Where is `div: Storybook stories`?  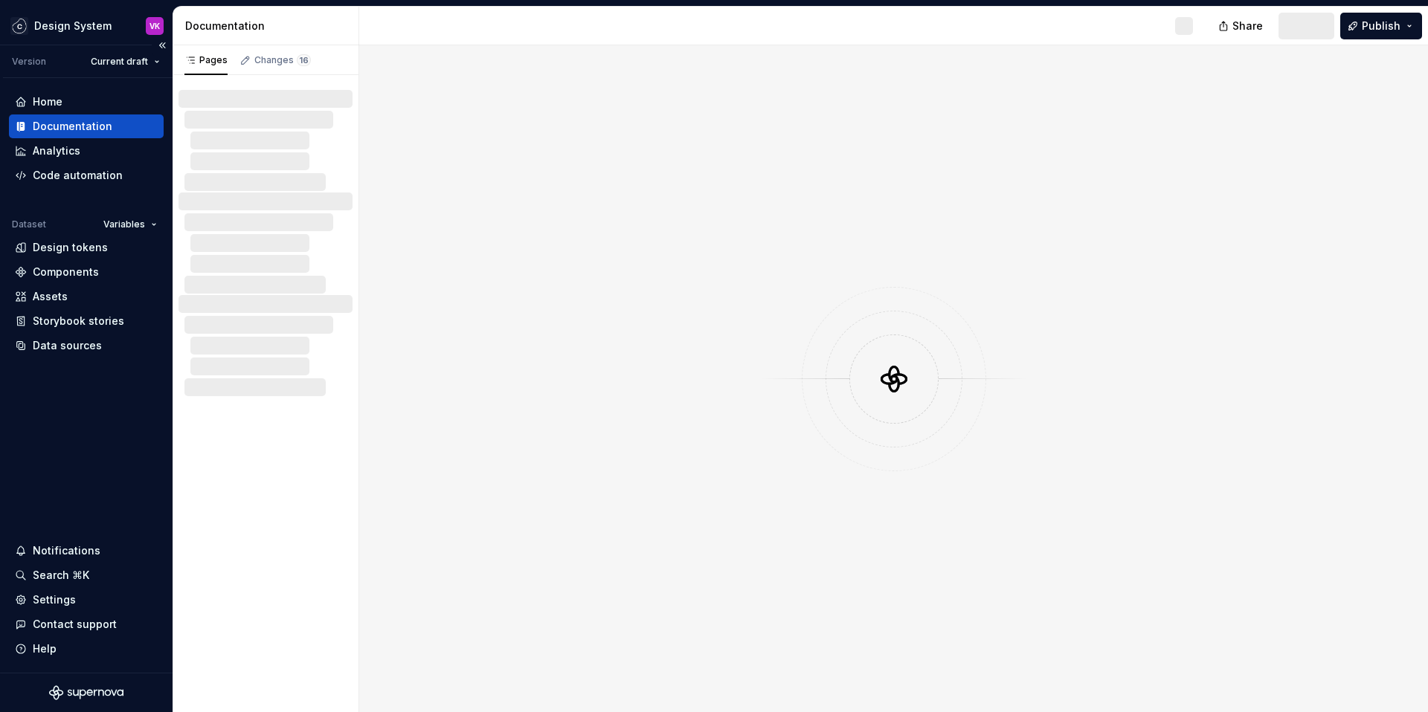 div: Storybook stories is located at coordinates (78, 321).